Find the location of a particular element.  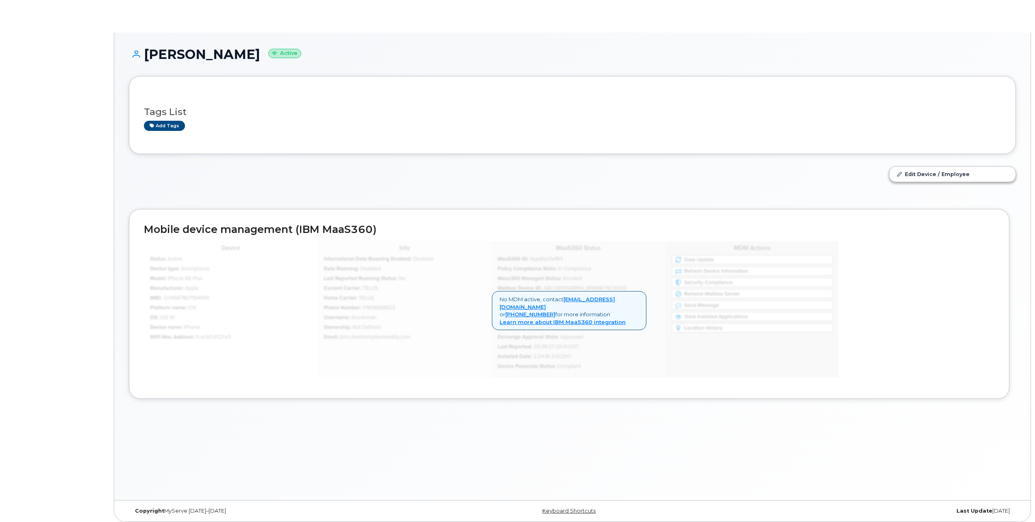

a: Close is located at coordinates (637, 299).